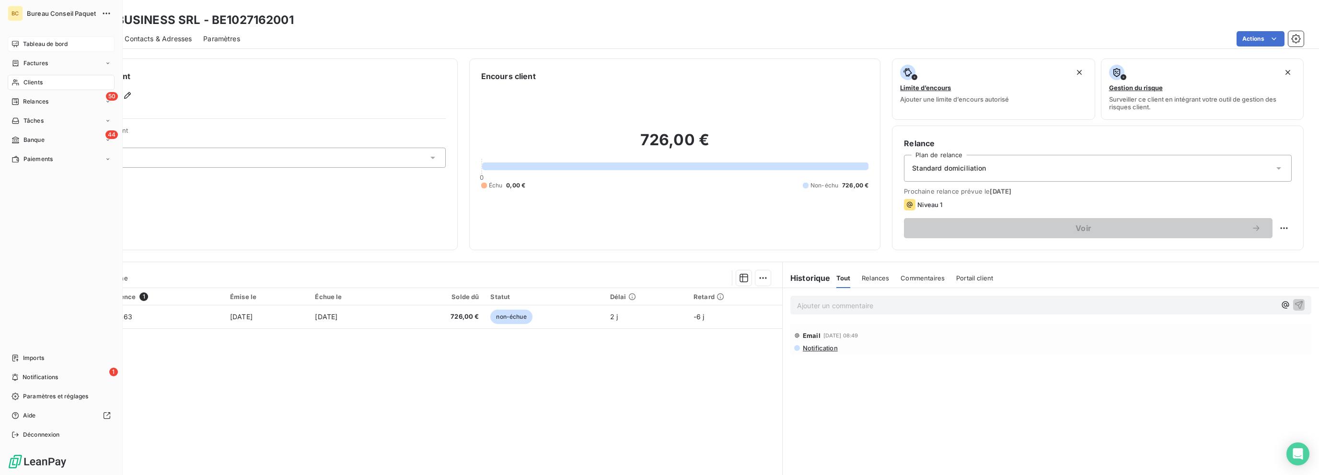 This screenshot has height=475, width=1319. I want to click on span: Tâches, so click(34, 121).